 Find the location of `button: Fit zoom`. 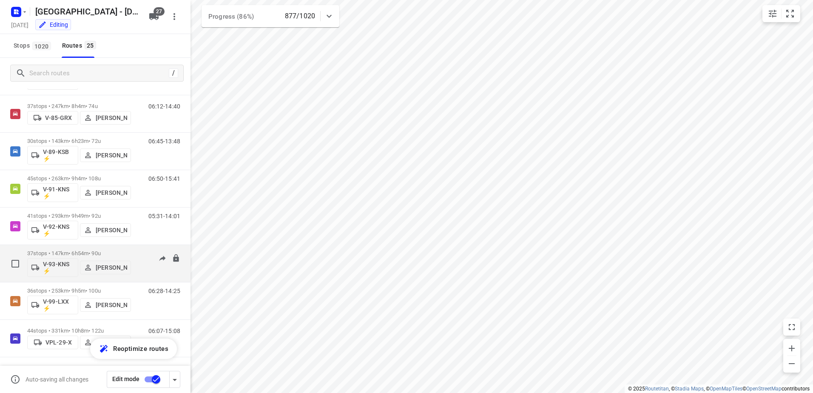

button: Fit zoom is located at coordinates (790, 14).